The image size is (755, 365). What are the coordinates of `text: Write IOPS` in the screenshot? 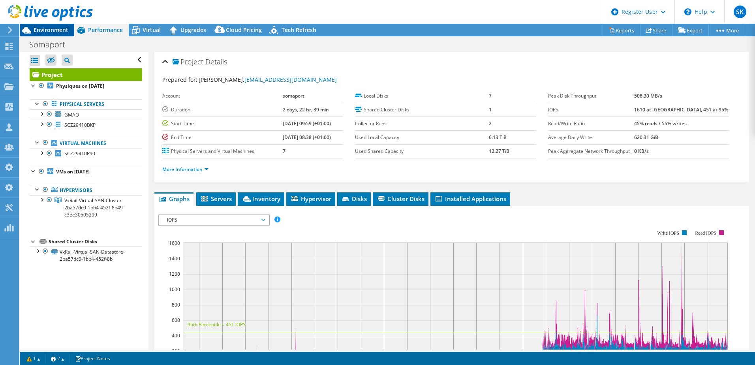 It's located at (669, 233).